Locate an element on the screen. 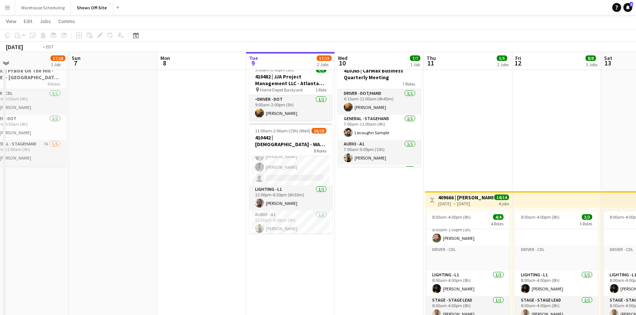 This screenshot has height=315, width=636. button: Warehouse Scheduling is located at coordinates (43, 7).